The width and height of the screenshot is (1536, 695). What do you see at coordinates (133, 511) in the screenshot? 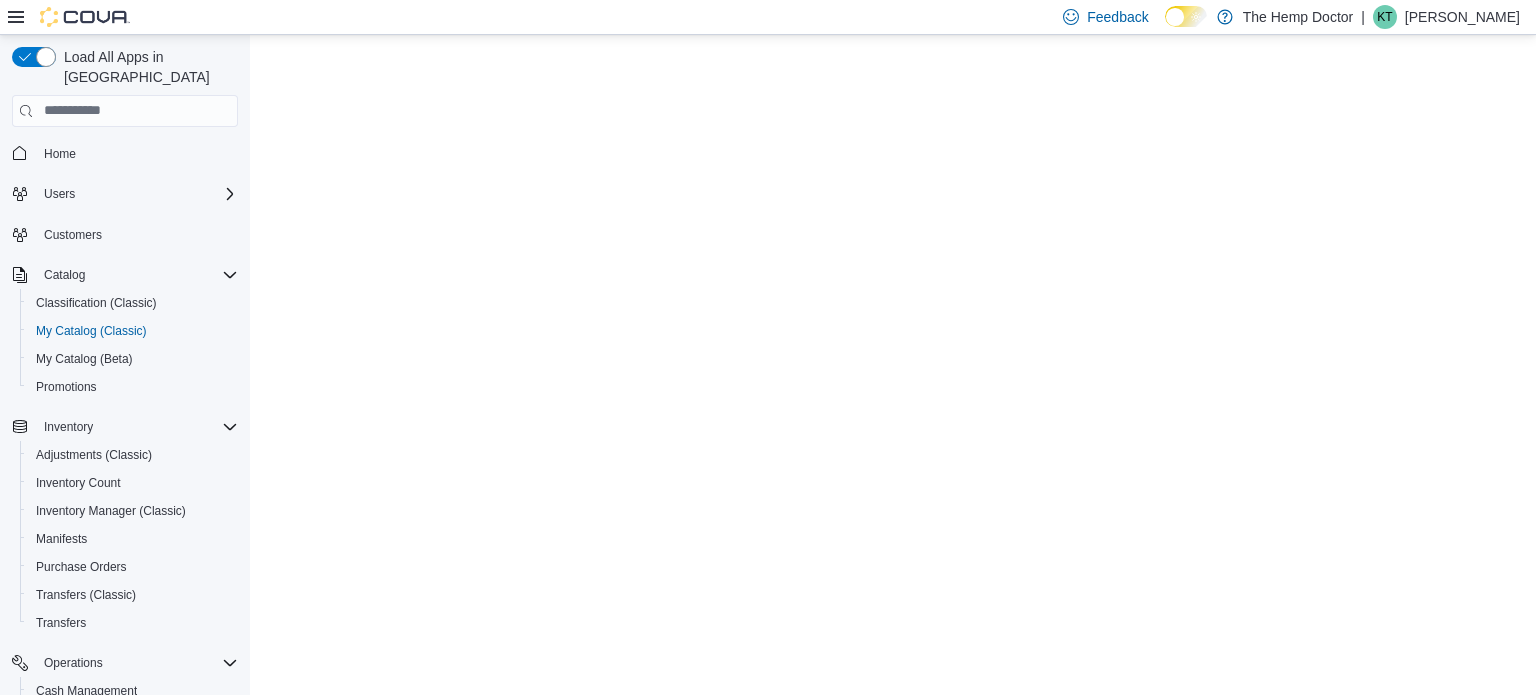
I see `button: Inventory Manager (Classic)` at bounding box center [133, 511].